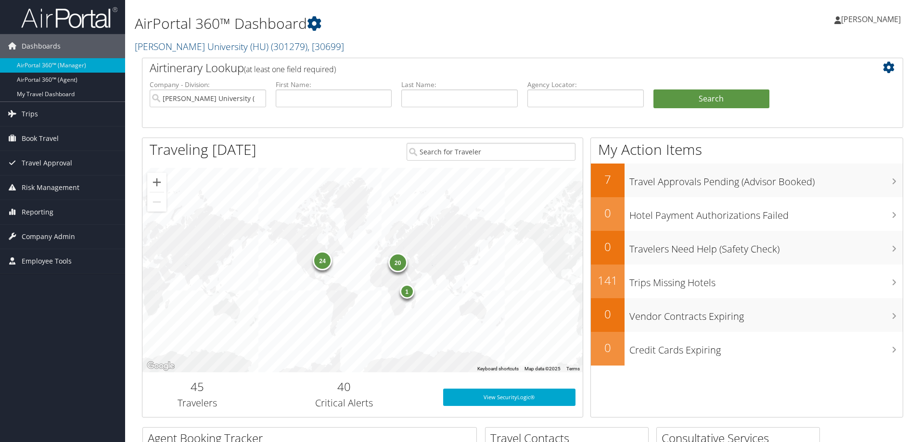 This screenshot has height=442, width=920. What do you see at coordinates (509, 397) in the screenshot?
I see `a: View SecurityLogic®` at bounding box center [509, 397].